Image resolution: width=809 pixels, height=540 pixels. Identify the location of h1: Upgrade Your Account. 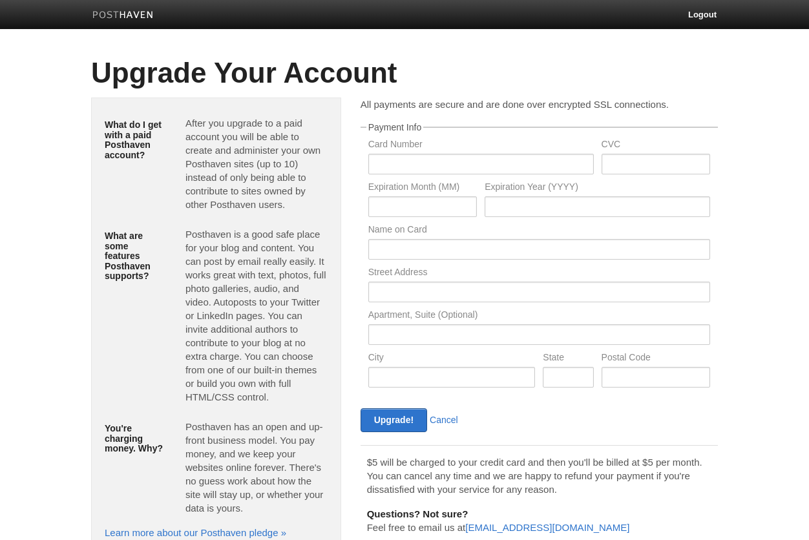
(404, 73).